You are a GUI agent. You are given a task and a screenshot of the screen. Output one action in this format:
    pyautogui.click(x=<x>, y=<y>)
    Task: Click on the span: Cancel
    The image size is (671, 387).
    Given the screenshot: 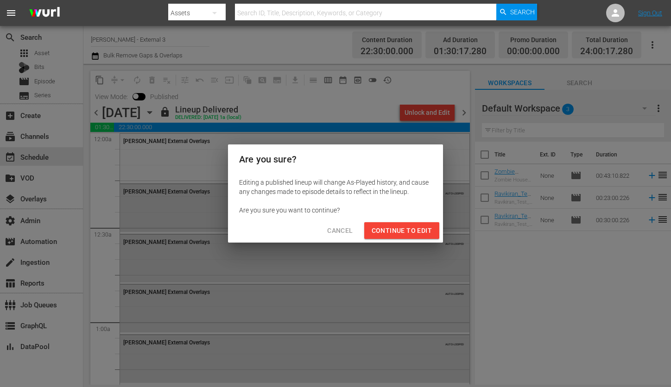 What is the action you would take?
    pyautogui.click(x=340, y=231)
    